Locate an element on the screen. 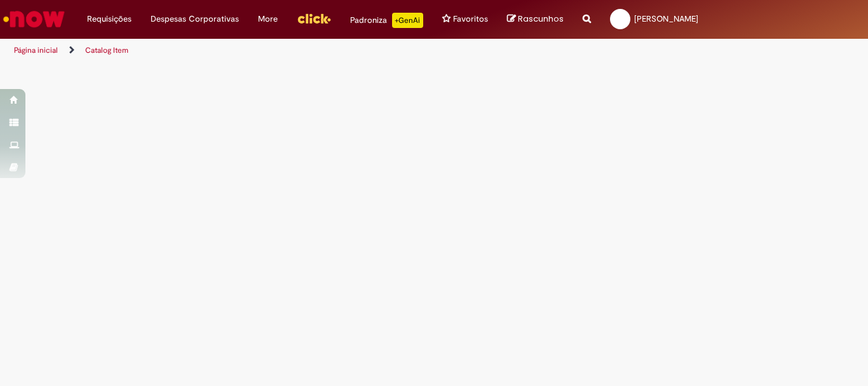  ul: Trilhas de página is located at coordinates (289, 50).